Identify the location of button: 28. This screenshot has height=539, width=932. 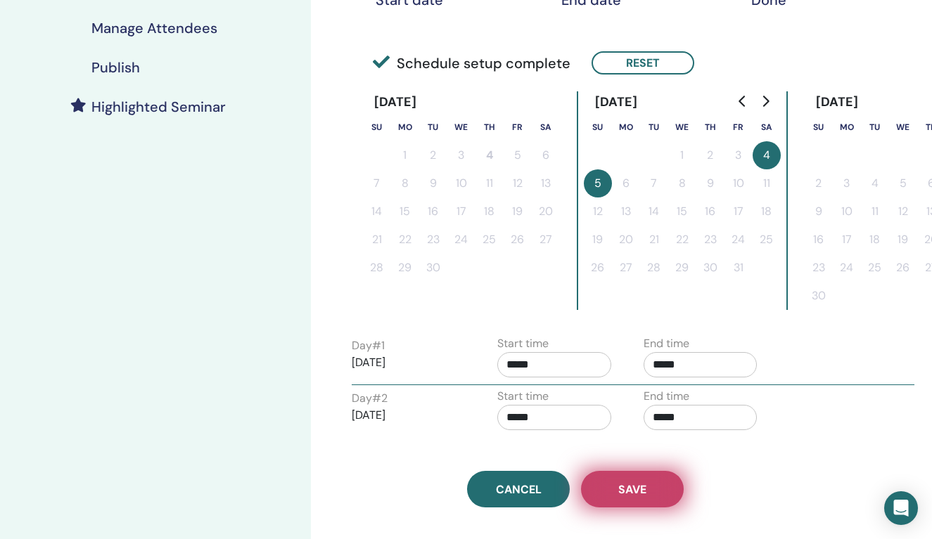
(654, 268).